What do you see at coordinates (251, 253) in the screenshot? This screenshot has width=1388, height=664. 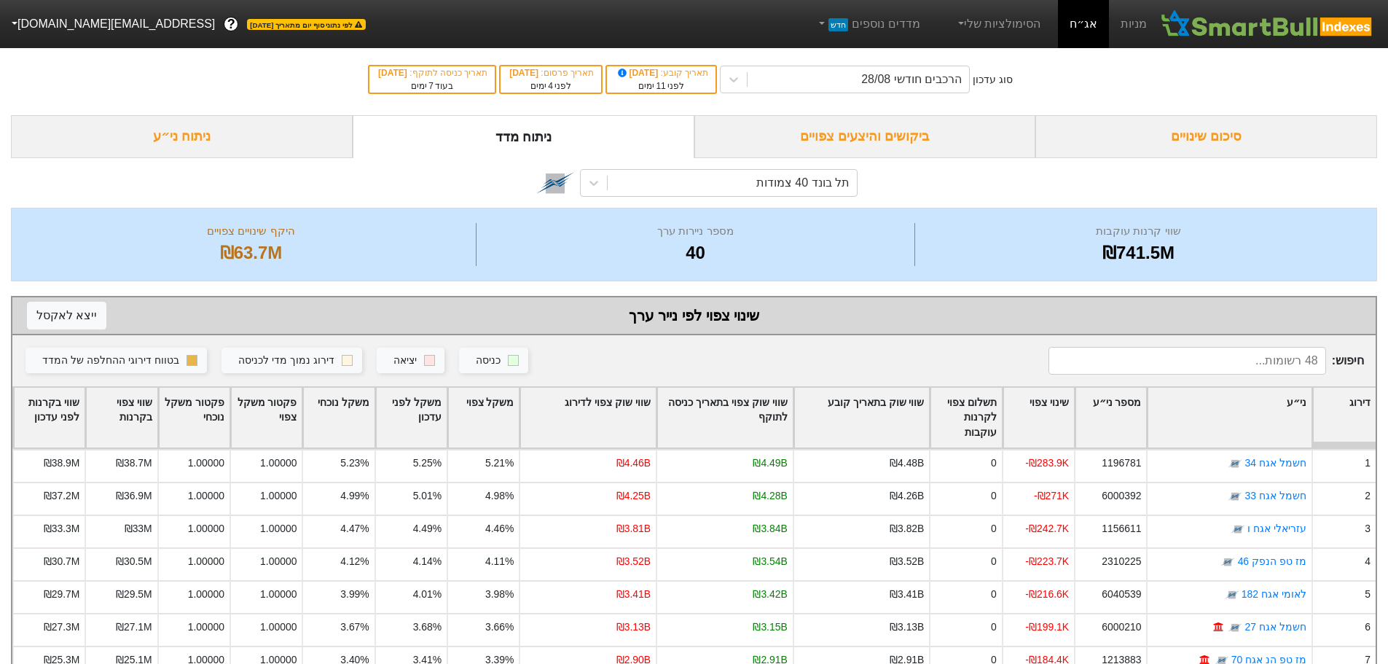 I see `div: ₪63.7M` at bounding box center [251, 253].